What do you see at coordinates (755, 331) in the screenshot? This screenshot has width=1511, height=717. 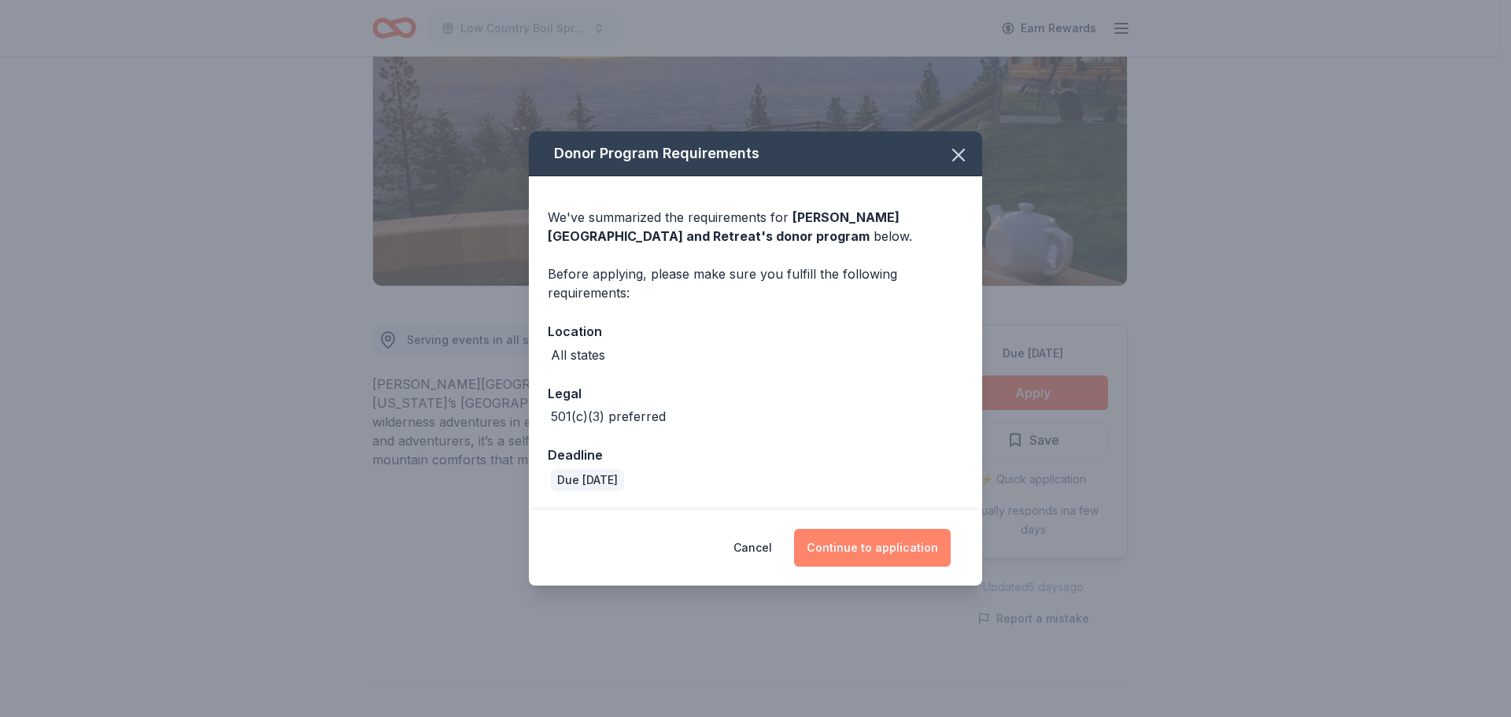 I see `div: Location` at bounding box center [755, 331].